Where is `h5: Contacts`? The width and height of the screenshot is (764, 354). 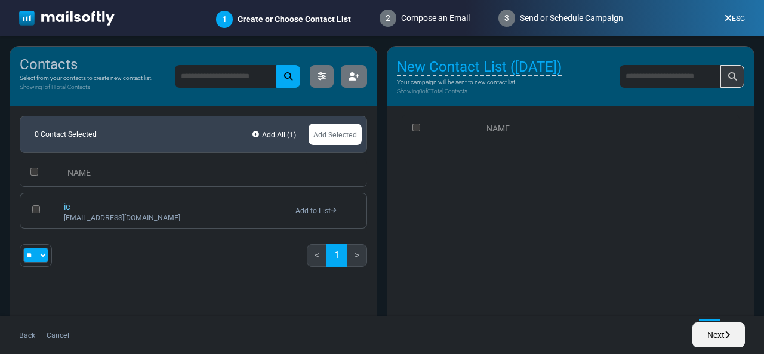
h5: Contacts is located at coordinates (86, 64).